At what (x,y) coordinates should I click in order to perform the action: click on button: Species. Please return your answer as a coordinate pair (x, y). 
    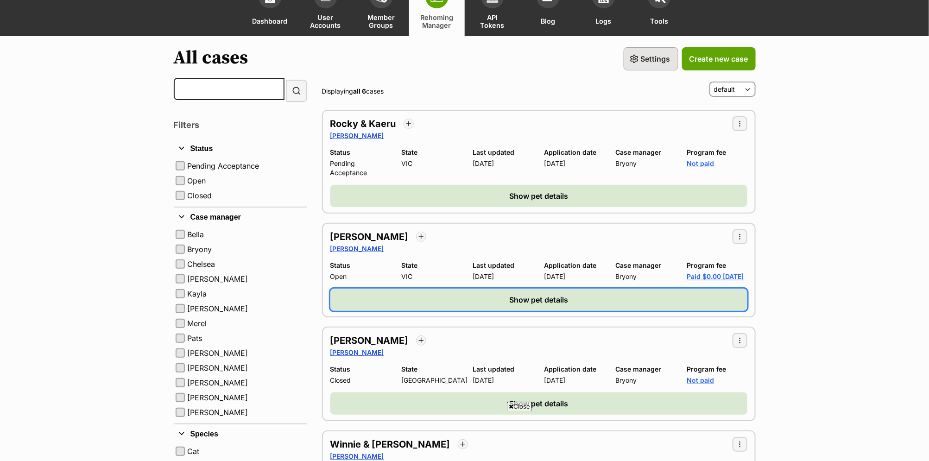
    Looking at the image, I should click on (241, 434).